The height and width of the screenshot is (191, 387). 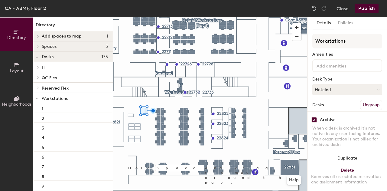 I want to click on span: Directory, so click(x=17, y=37).